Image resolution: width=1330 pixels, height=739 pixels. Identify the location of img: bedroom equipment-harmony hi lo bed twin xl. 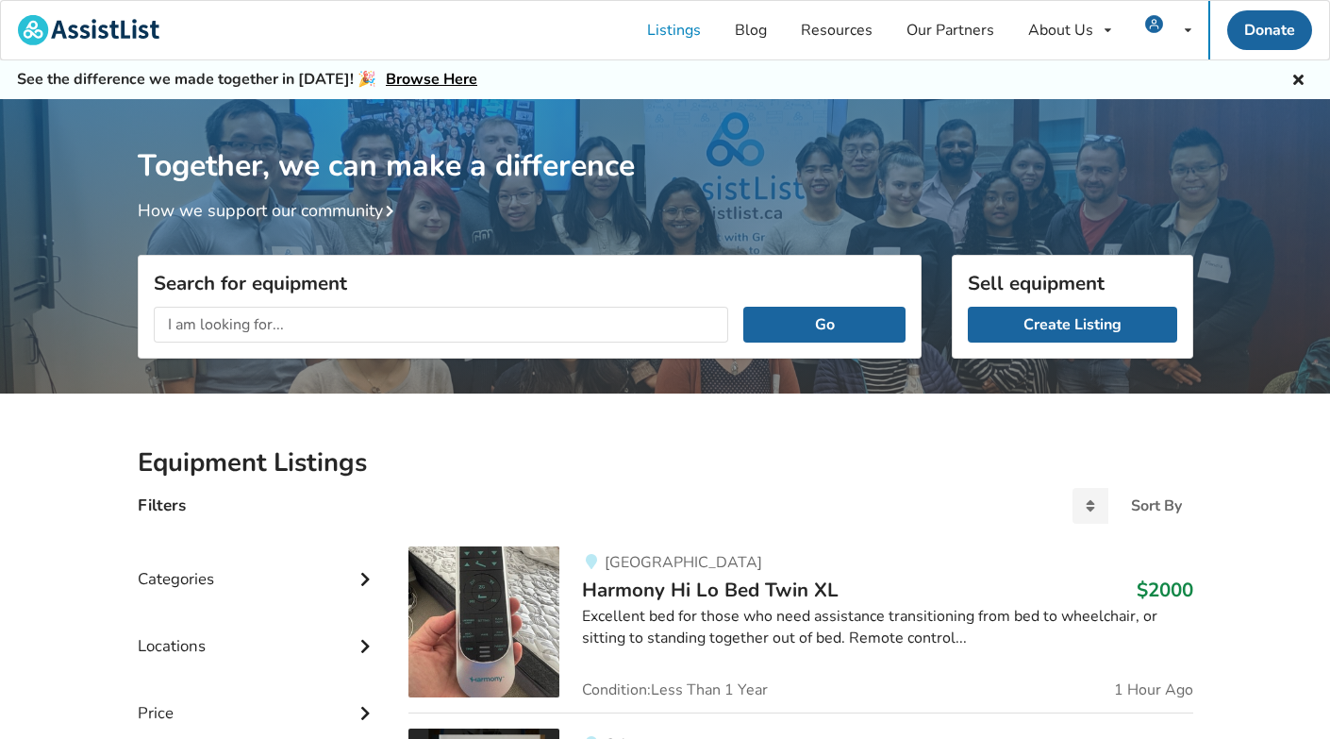
(484, 622).